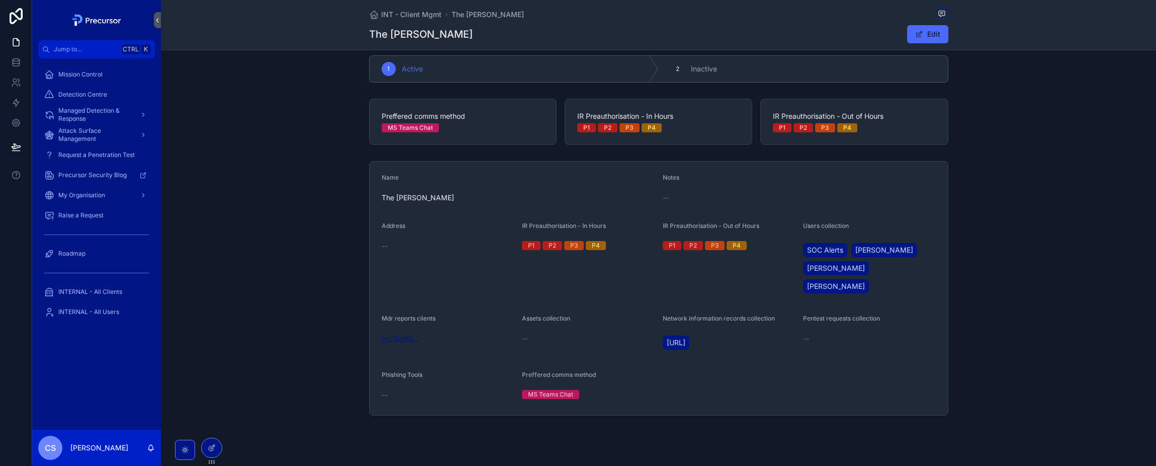 The width and height of the screenshot is (1156, 466). What do you see at coordinates (412, 69) in the screenshot?
I see `span: Active` at bounding box center [412, 69].